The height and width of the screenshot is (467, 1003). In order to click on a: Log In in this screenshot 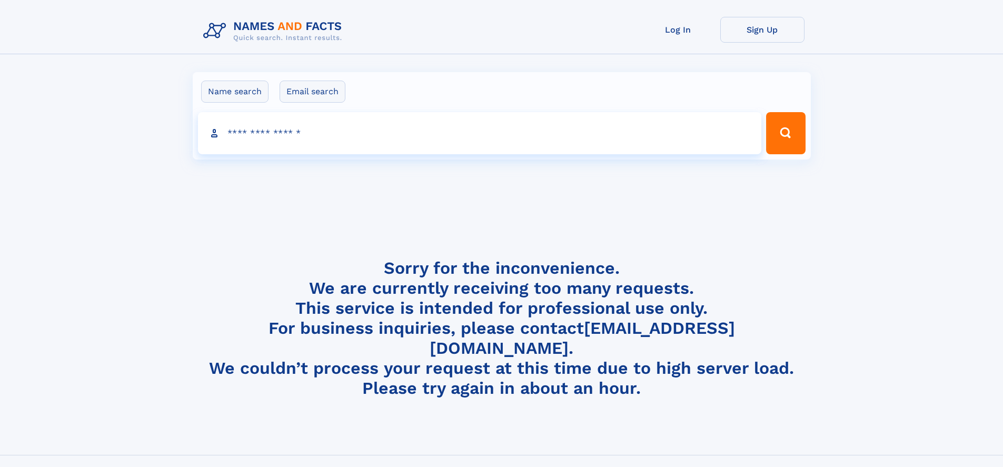, I will do `click(678, 29)`.